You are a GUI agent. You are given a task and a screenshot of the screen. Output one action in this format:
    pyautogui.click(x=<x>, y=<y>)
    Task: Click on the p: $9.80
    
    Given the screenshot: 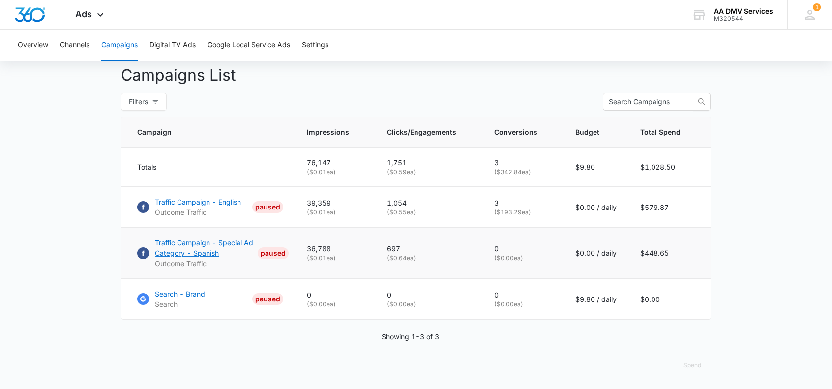 What is the action you would take?
    pyautogui.click(x=596, y=167)
    